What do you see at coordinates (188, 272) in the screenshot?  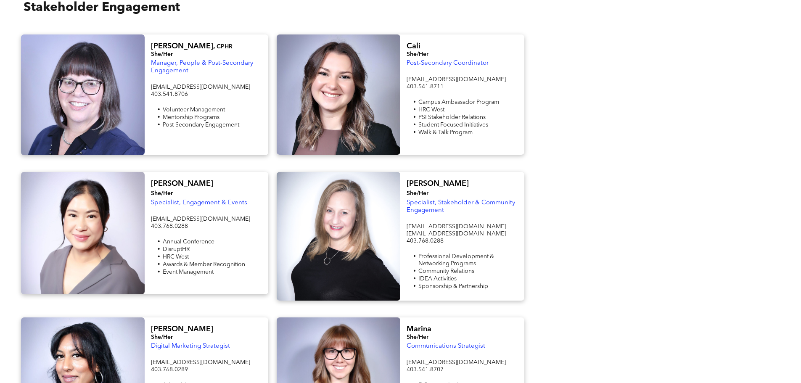 I see `span: Event Management` at bounding box center [188, 272].